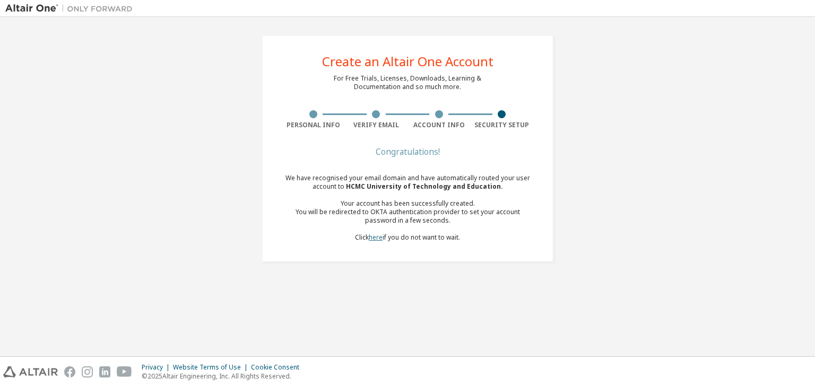  I want to click on div: Your account has been successfully created., so click(407, 204).